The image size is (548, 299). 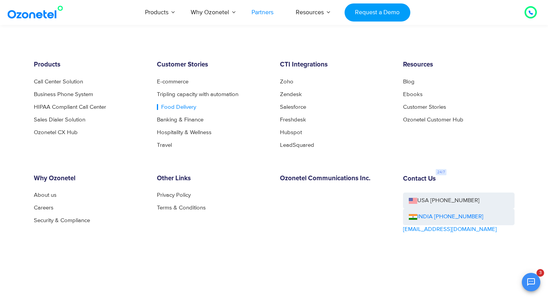 I want to click on a: Freshdesk, so click(x=293, y=120).